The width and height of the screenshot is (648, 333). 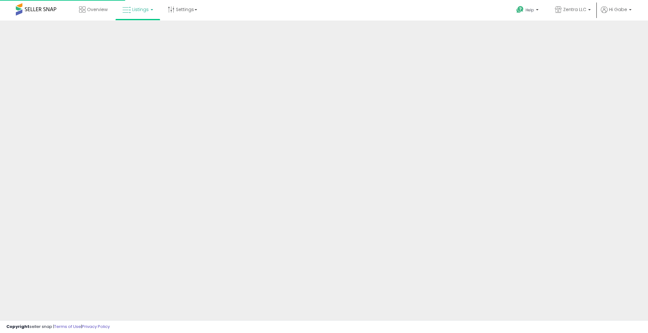 What do you see at coordinates (616, 13) in the screenshot?
I see `a: Hi Gabe` at bounding box center [616, 13].